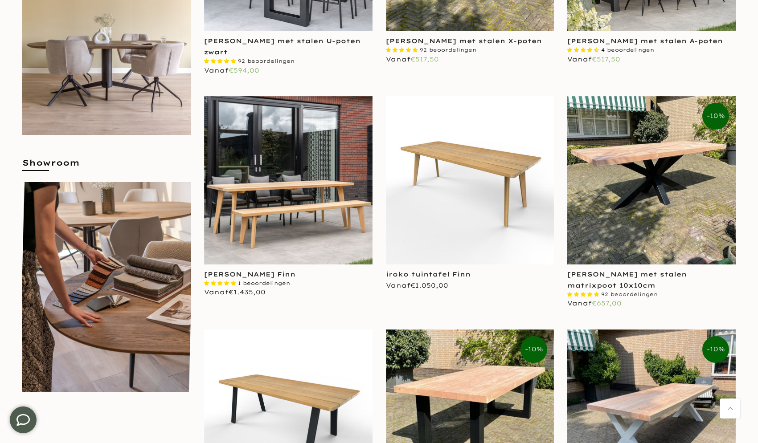 Image resolution: width=758 pixels, height=443 pixels. What do you see at coordinates (730, 408) in the screenshot?
I see `a: Terug naar boven` at bounding box center [730, 408].